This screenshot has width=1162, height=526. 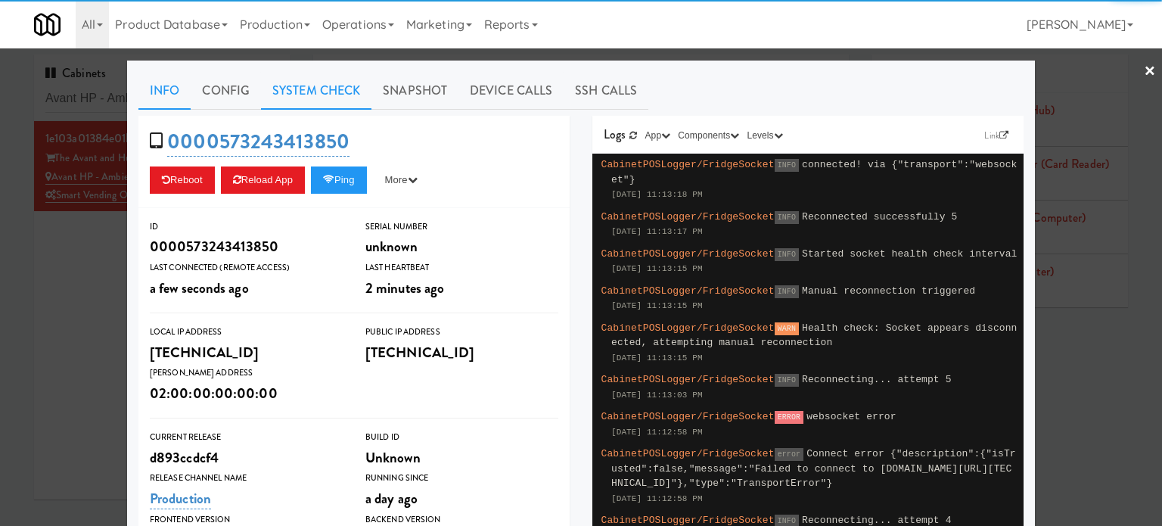 I want to click on div: Local IP Address, so click(x=246, y=332).